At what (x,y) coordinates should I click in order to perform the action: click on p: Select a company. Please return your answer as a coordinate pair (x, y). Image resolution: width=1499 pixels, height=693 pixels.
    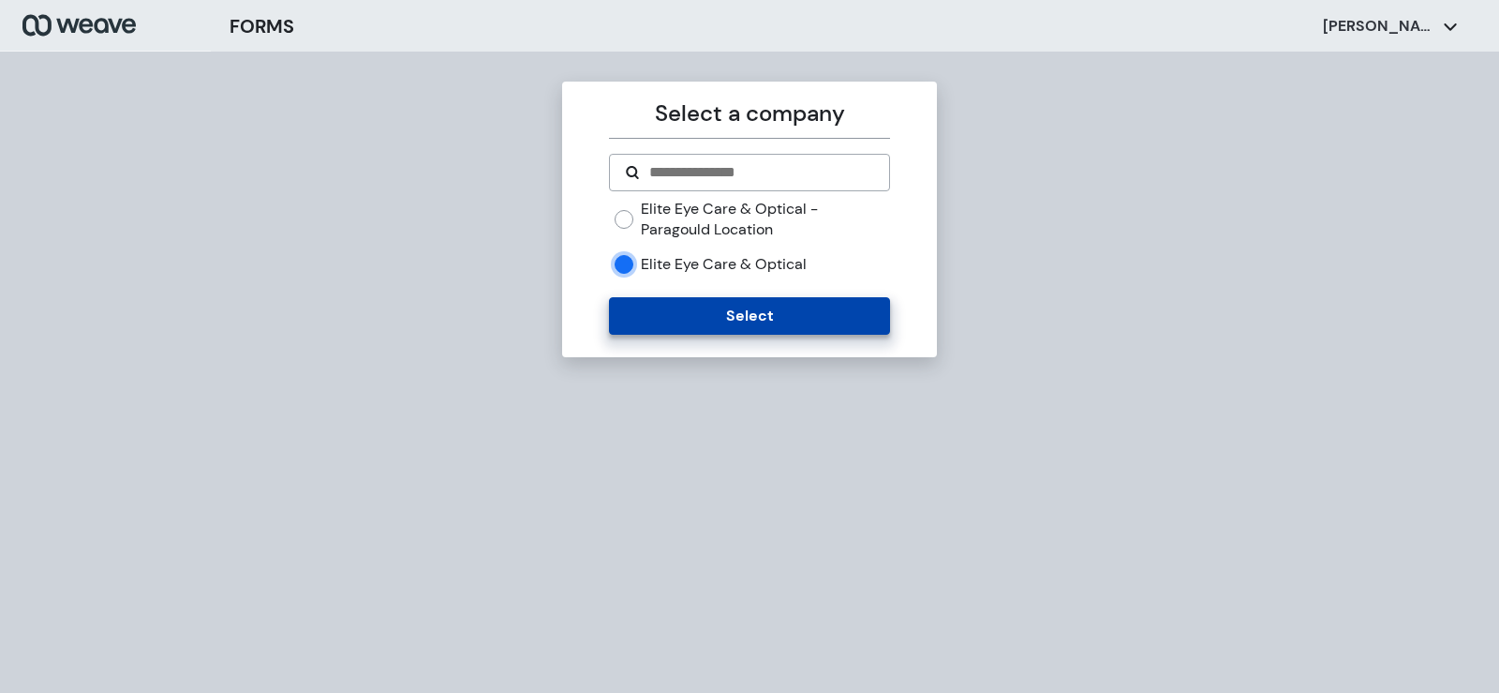
    Looking at the image, I should click on (749, 113).